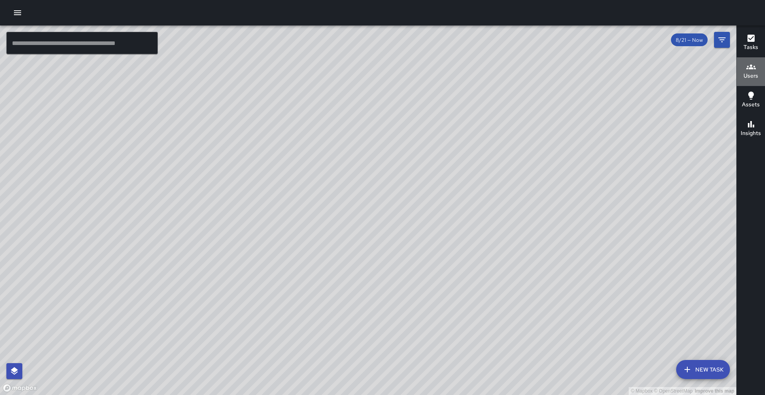 The width and height of the screenshot is (765, 395). What do you see at coordinates (750, 47) in the screenshot?
I see `h6: Tasks` at bounding box center [750, 47].